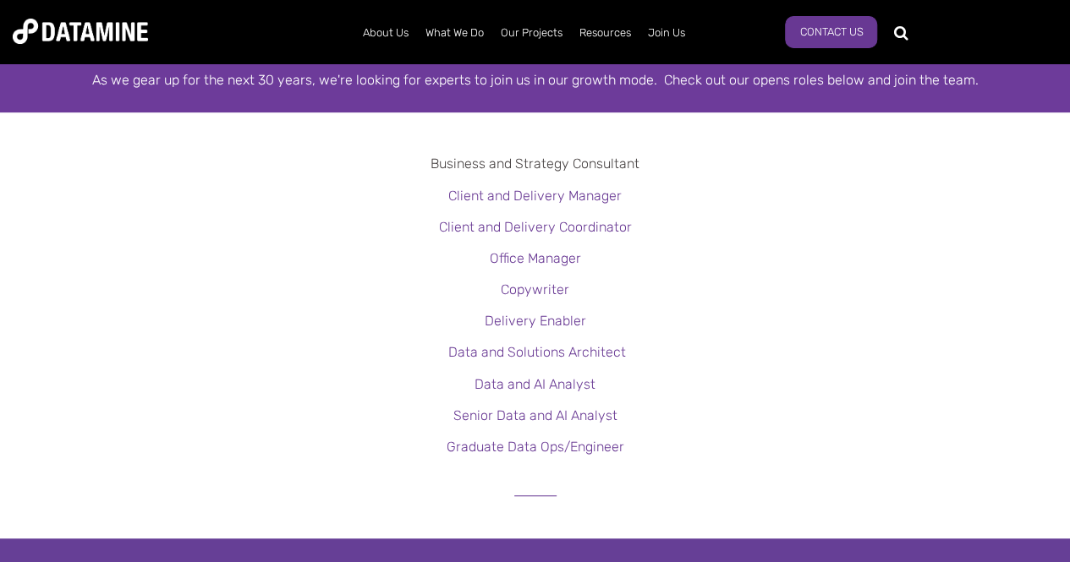  Describe the element at coordinates (537, 352) in the screenshot. I see `a: Data and Solutions Architect` at that location.